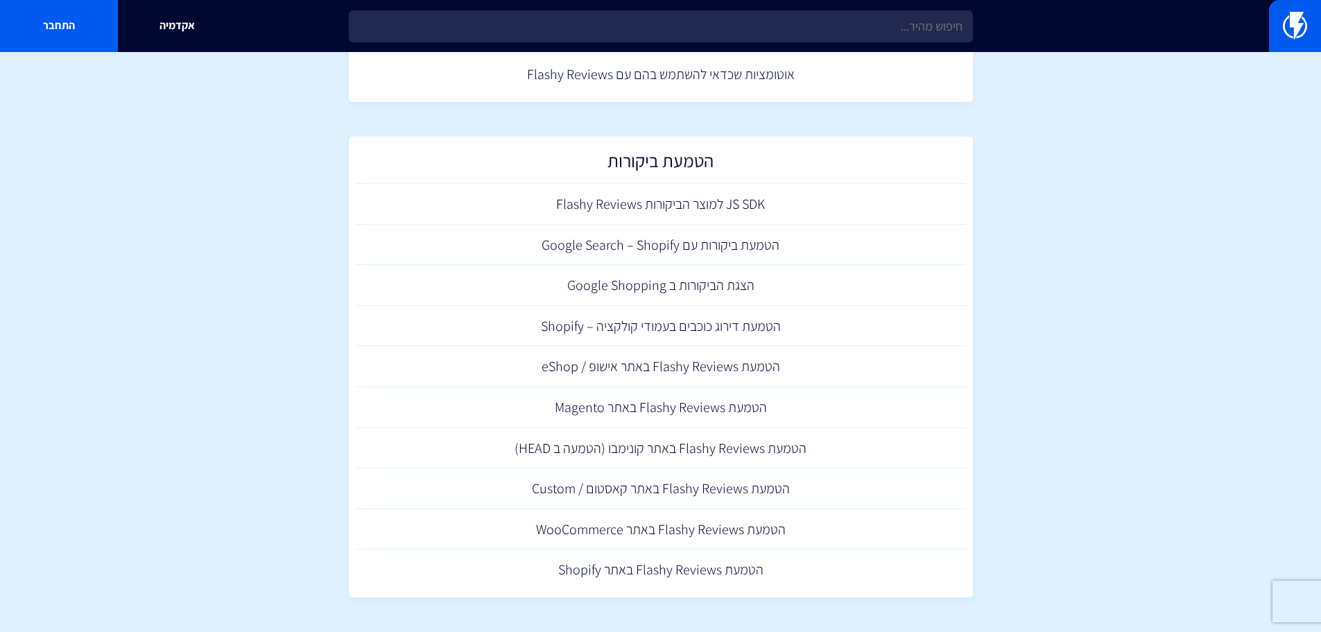  Describe the element at coordinates (661, 326) in the screenshot. I see `a: הטמעת דירוג כוכבים בעמודי קולקציה – Shopify` at that location.